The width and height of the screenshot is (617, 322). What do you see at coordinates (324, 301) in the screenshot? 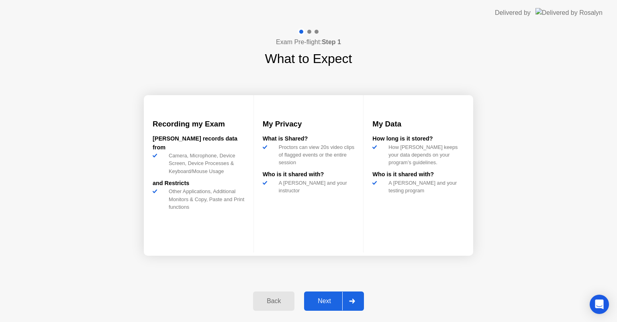
I see `div: Next` at bounding box center [324, 301].